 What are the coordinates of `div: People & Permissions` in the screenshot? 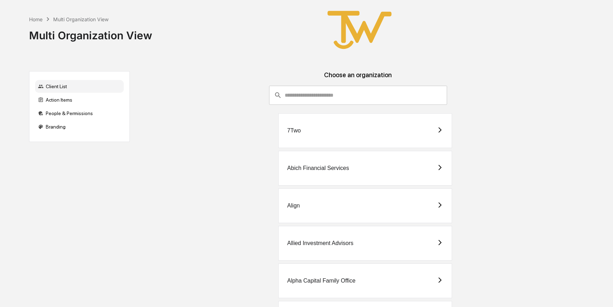 It's located at (79, 113).